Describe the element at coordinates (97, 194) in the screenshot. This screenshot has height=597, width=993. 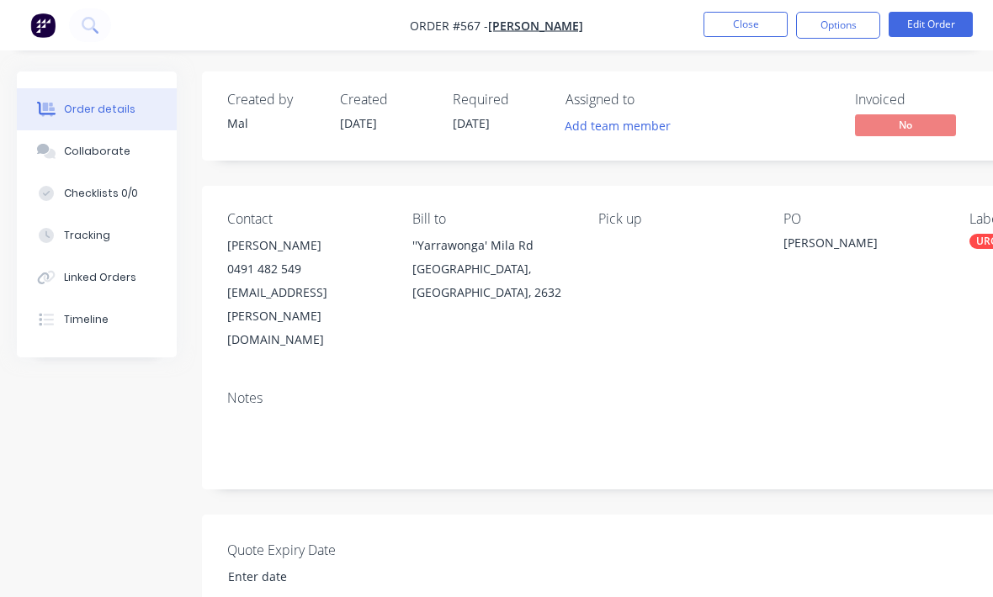
I see `button: Checklists 0/0` at that location.